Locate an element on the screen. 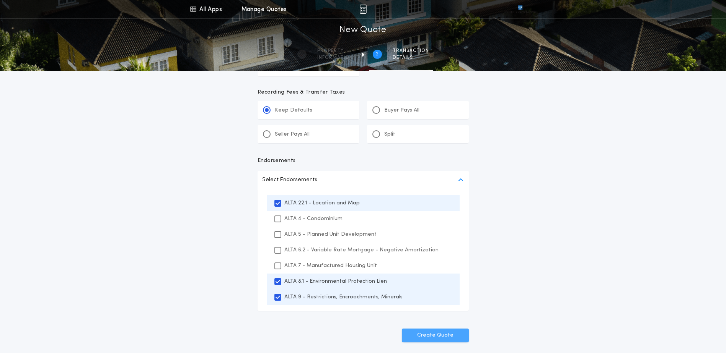  button: Select Endorsements is located at coordinates (363, 180).